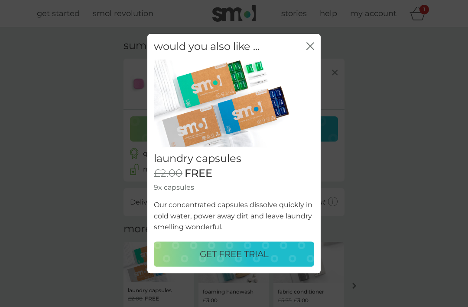 This screenshot has width=468, height=307. I want to click on span: FREE, so click(199, 173).